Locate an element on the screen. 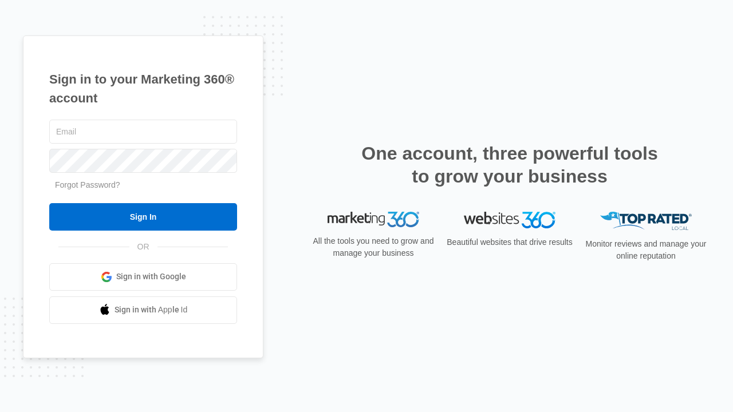 Image resolution: width=733 pixels, height=412 pixels. span: Sign in with Apple Id is located at coordinates (151, 310).